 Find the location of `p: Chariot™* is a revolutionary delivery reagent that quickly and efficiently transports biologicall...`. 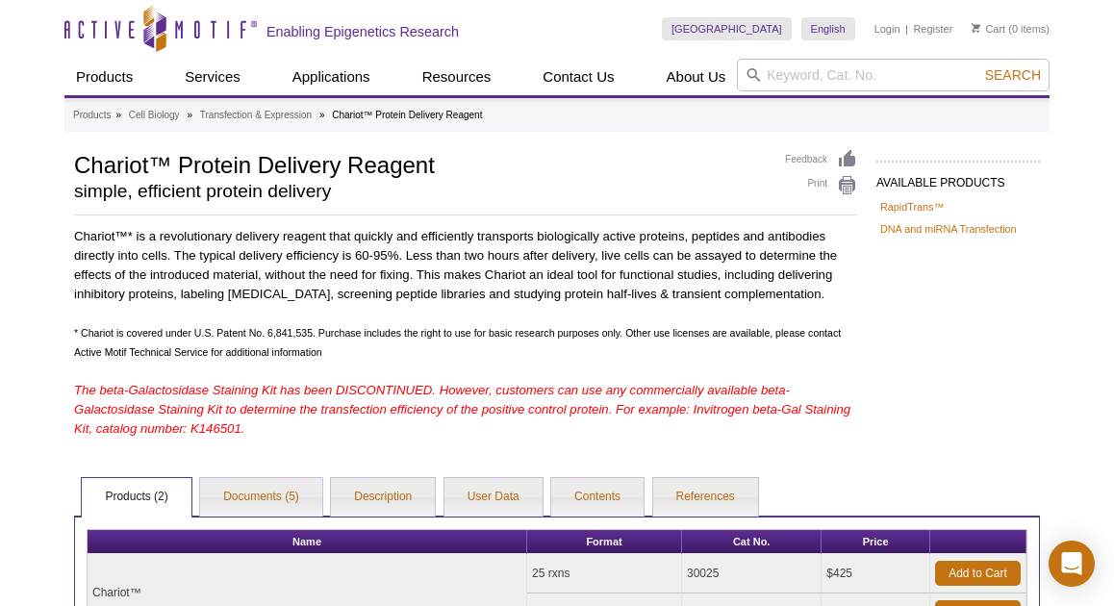

p: Chariot™* is a revolutionary delivery reagent that quickly and efficiently transports biologicall... is located at coordinates (466, 265).